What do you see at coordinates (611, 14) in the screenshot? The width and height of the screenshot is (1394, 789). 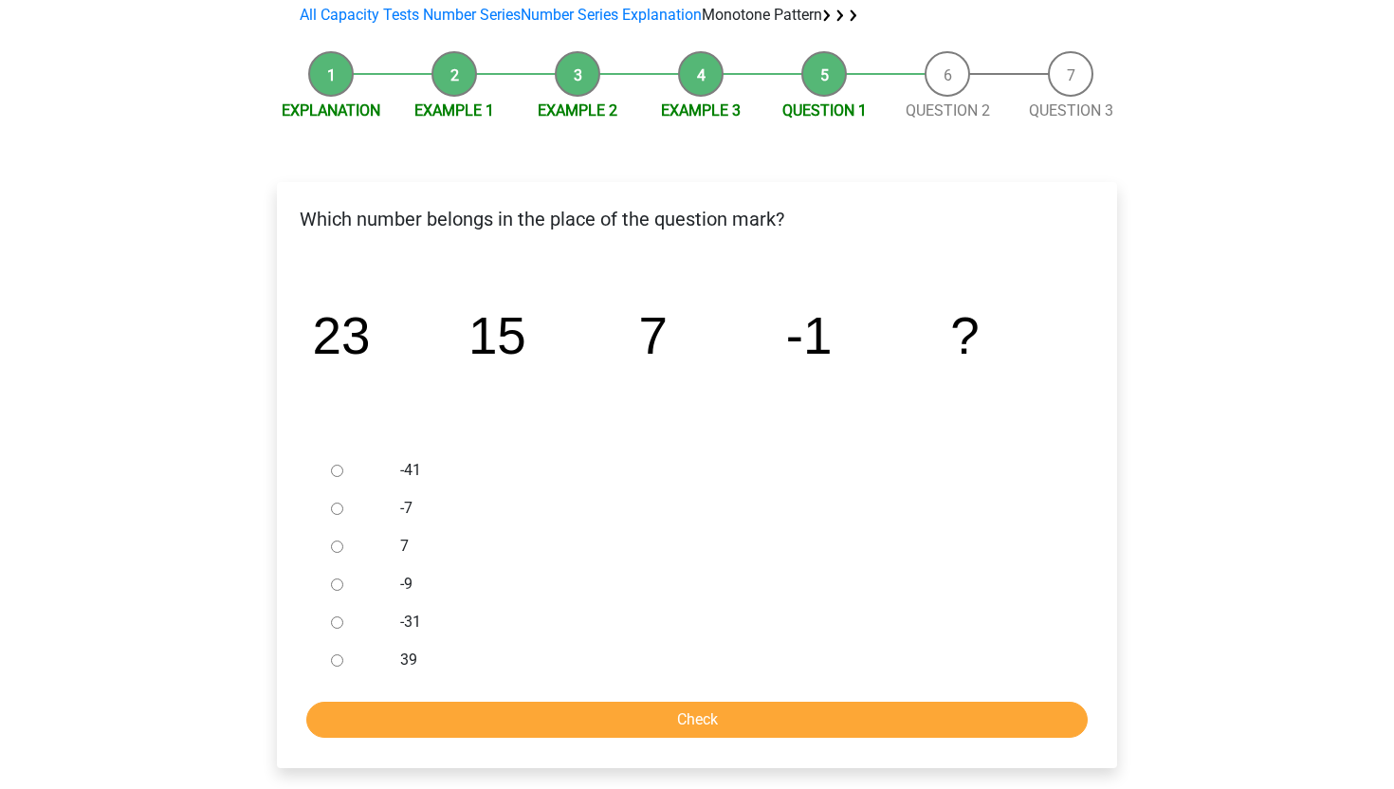 I see `a: Number Series Explanation` at bounding box center [611, 14].